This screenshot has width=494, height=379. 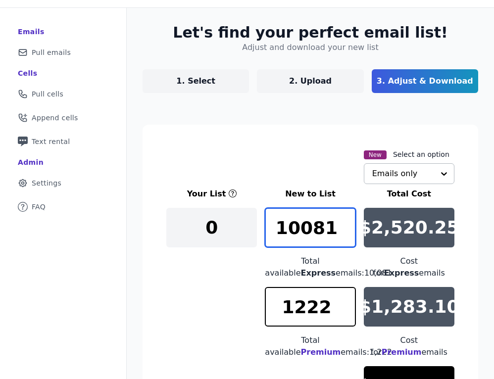 What do you see at coordinates (425, 81) in the screenshot?
I see `a: 3. Adjust & Download` at bounding box center [425, 81].